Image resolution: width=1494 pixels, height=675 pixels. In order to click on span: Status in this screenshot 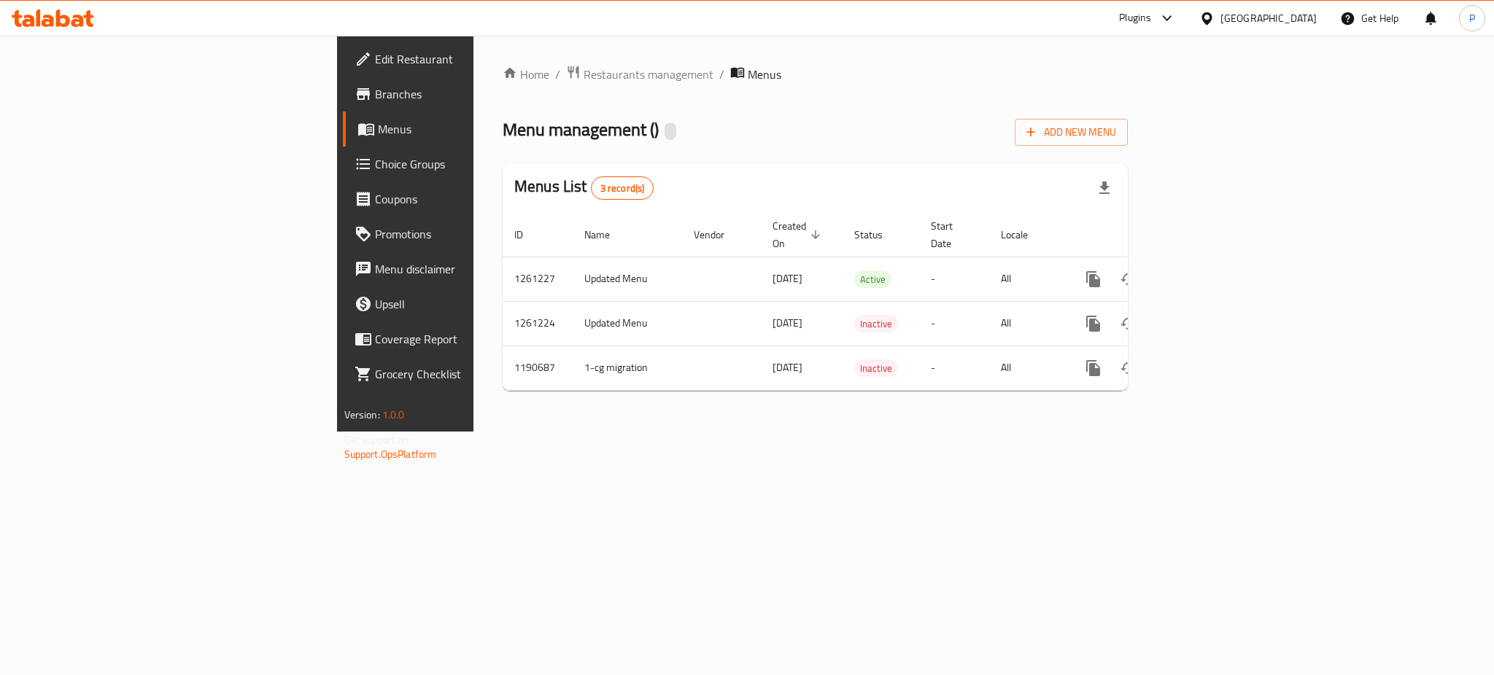, I will do `click(877, 235)`.